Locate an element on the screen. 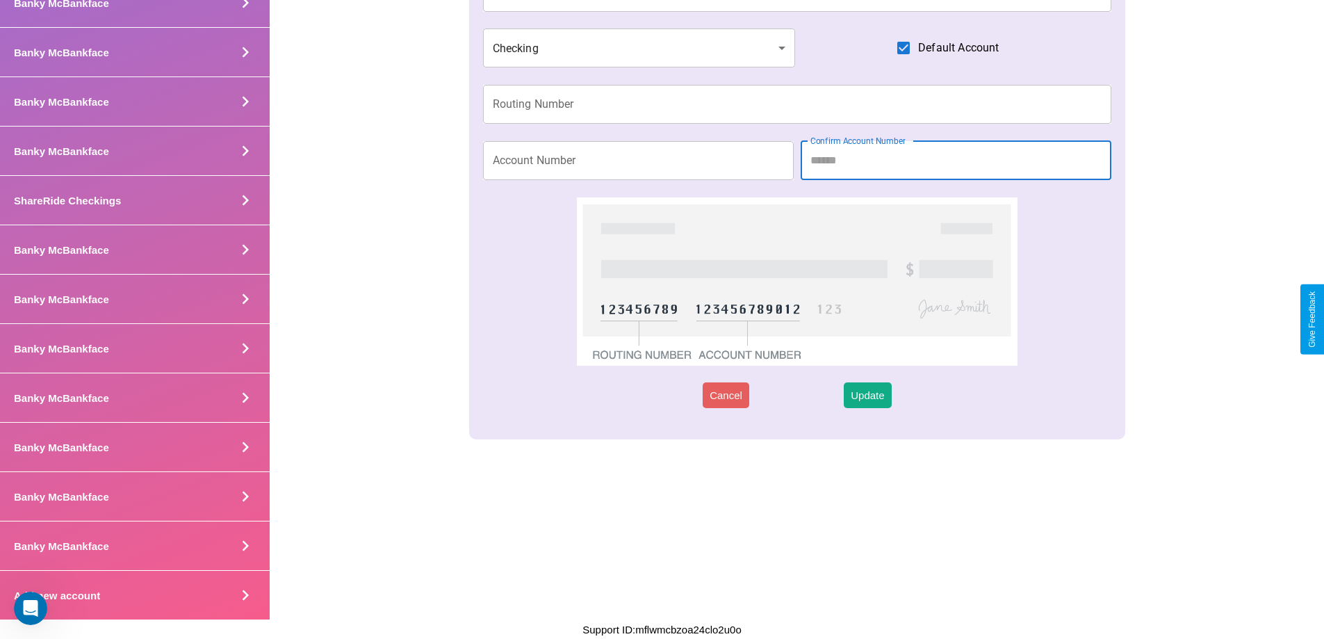  button: Update is located at coordinates (867, 395).